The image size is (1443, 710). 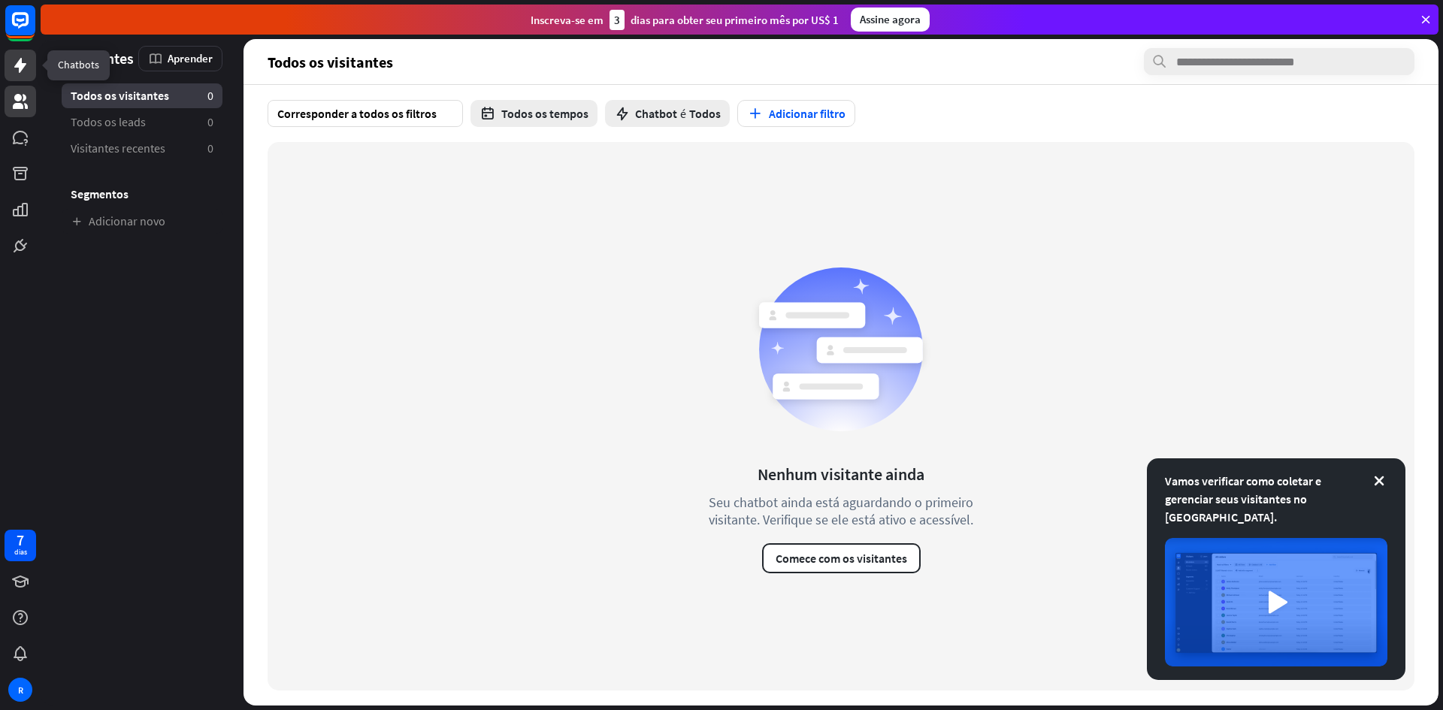 I want to click on font: Nenhum visitante ainda, so click(x=841, y=474).